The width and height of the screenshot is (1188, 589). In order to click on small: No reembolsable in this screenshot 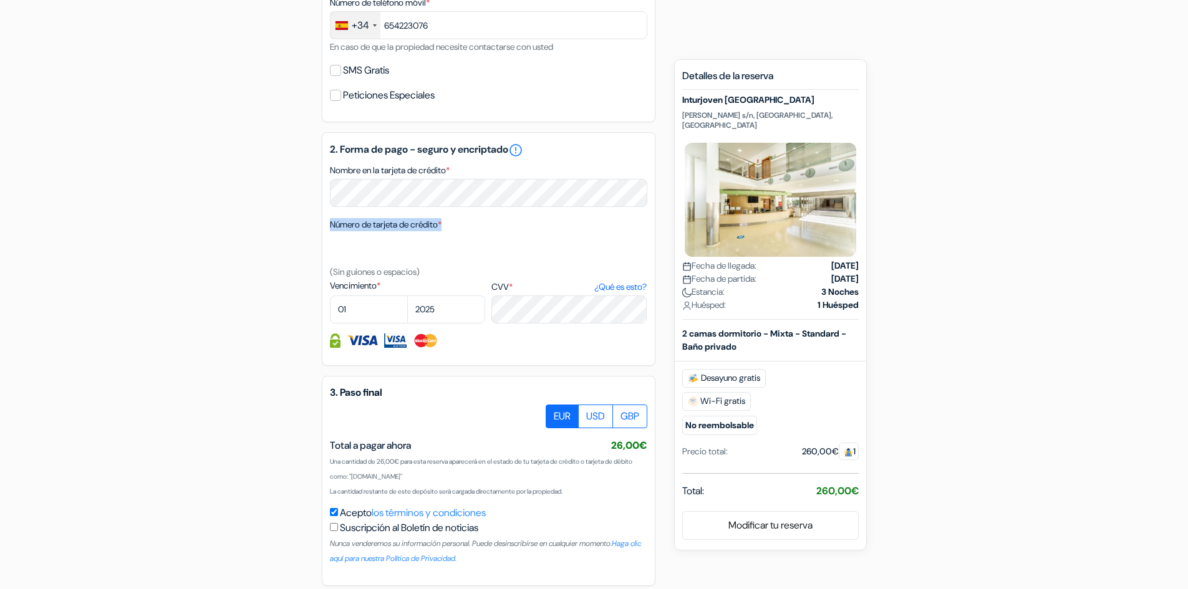, I will do `click(720, 425)`.